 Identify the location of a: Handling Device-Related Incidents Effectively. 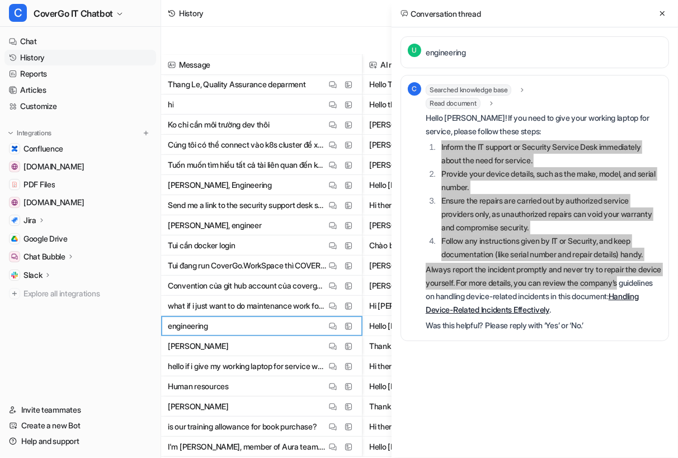
(532, 303).